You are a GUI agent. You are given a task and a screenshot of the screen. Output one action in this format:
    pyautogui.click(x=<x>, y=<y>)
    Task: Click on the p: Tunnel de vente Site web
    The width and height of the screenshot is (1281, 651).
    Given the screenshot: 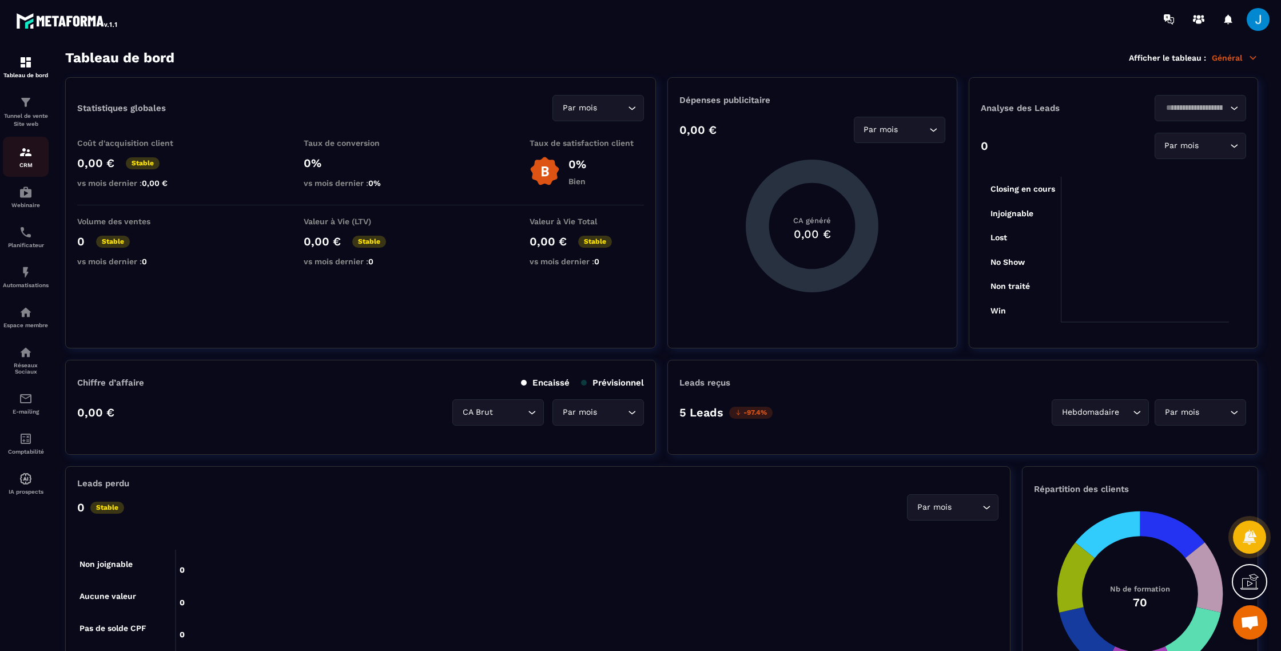 What is the action you would take?
    pyautogui.click(x=26, y=120)
    